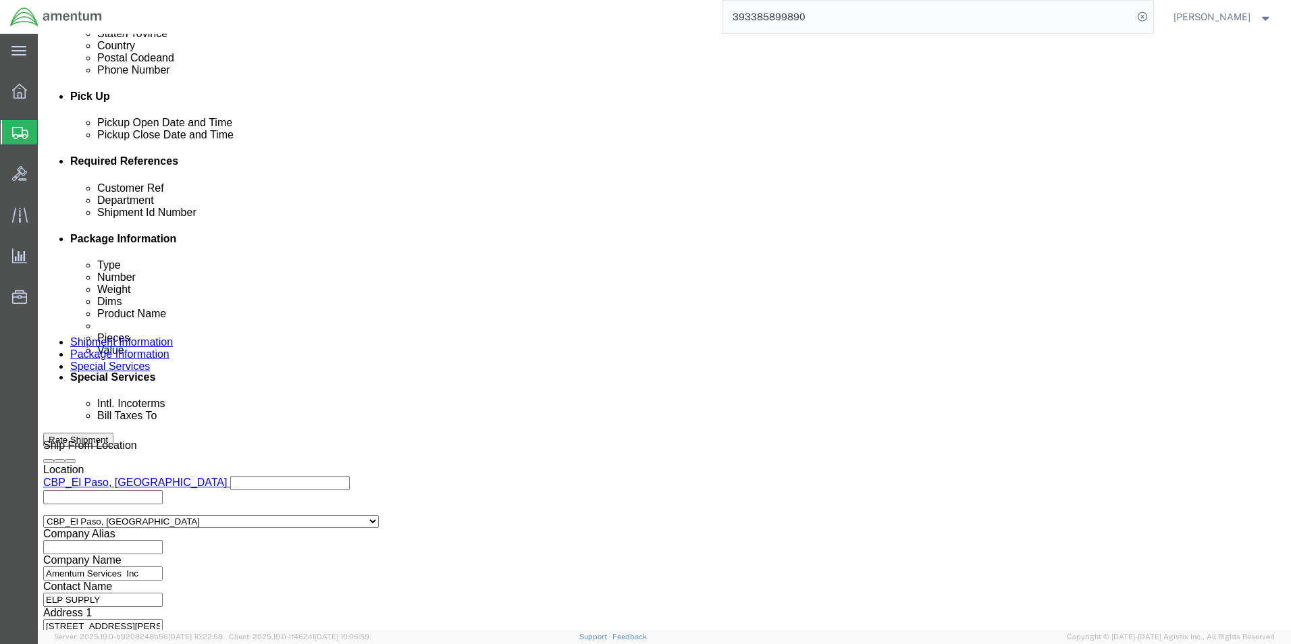  What do you see at coordinates (299, 636) in the screenshot?
I see `span: Client: 2025.19.0-1f462a1` at bounding box center [299, 636].